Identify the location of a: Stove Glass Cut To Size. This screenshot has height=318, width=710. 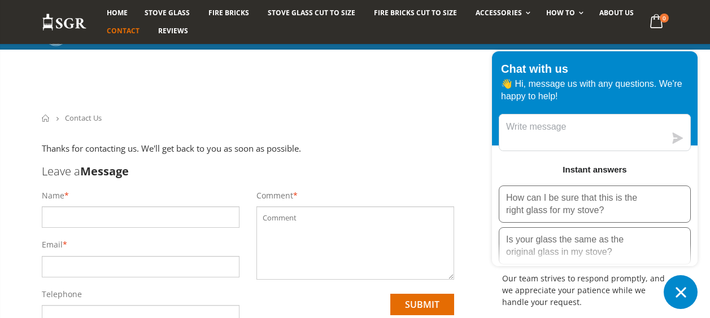
(311, 13).